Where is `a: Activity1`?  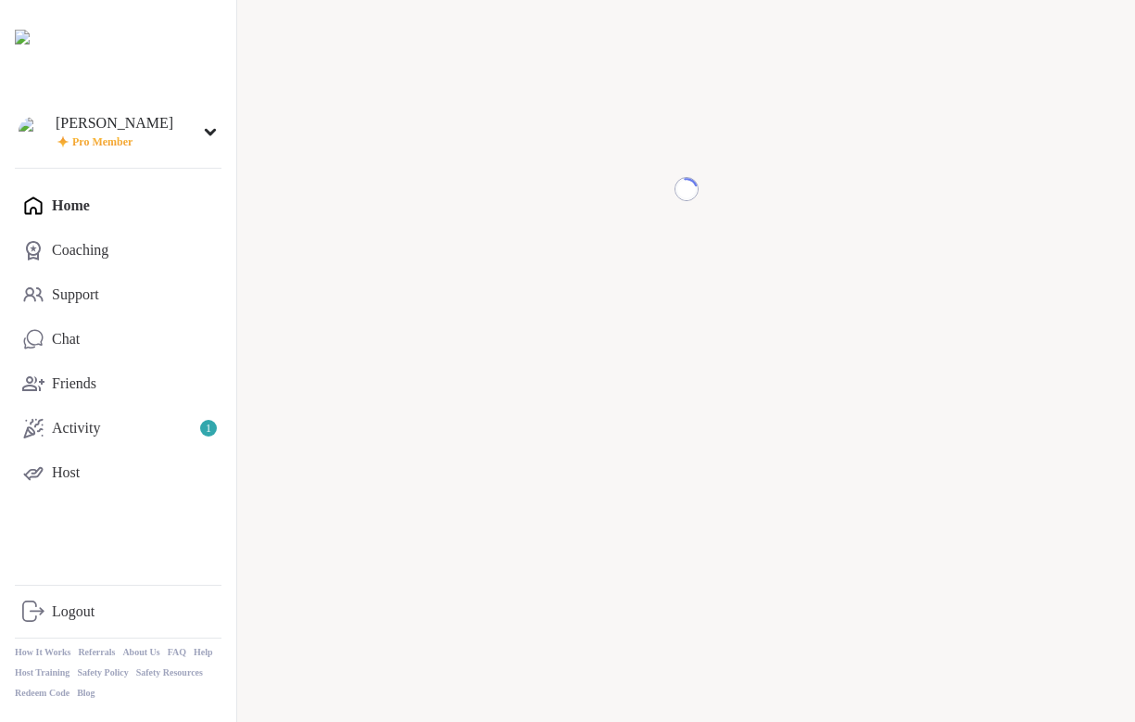
a: Activity1 is located at coordinates (118, 428).